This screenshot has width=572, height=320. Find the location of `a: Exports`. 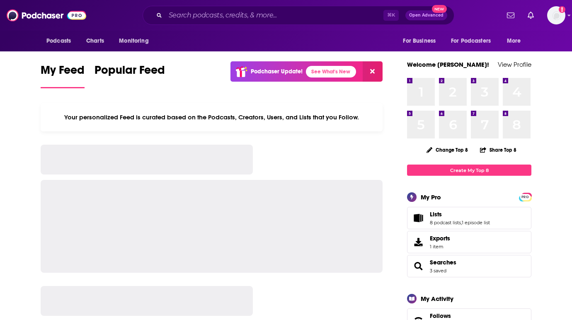

a: Exports is located at coordinates (469, 242).